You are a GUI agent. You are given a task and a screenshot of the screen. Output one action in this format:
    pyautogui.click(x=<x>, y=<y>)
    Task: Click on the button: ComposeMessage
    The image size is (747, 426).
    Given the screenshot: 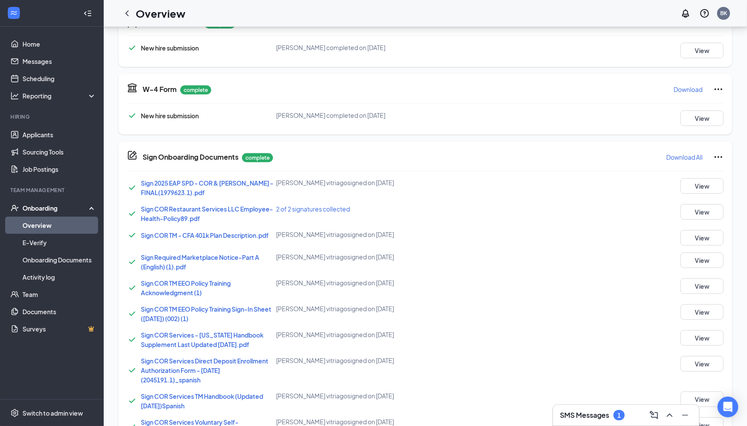 What is the action you would take?
    pyautogui.click(x=654, y=415)
    